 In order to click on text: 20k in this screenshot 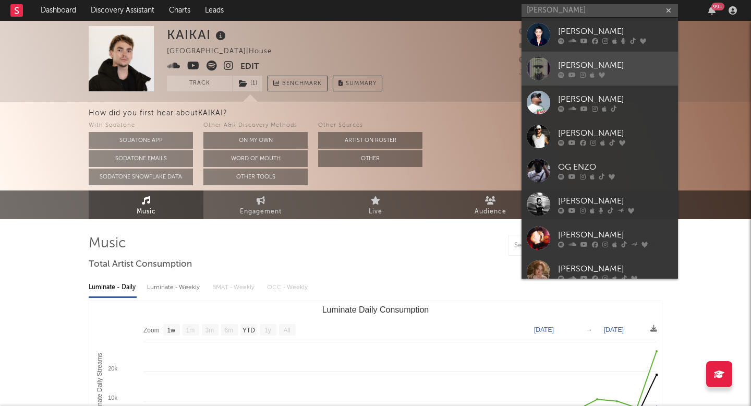, I will do `click(113, 368)`.